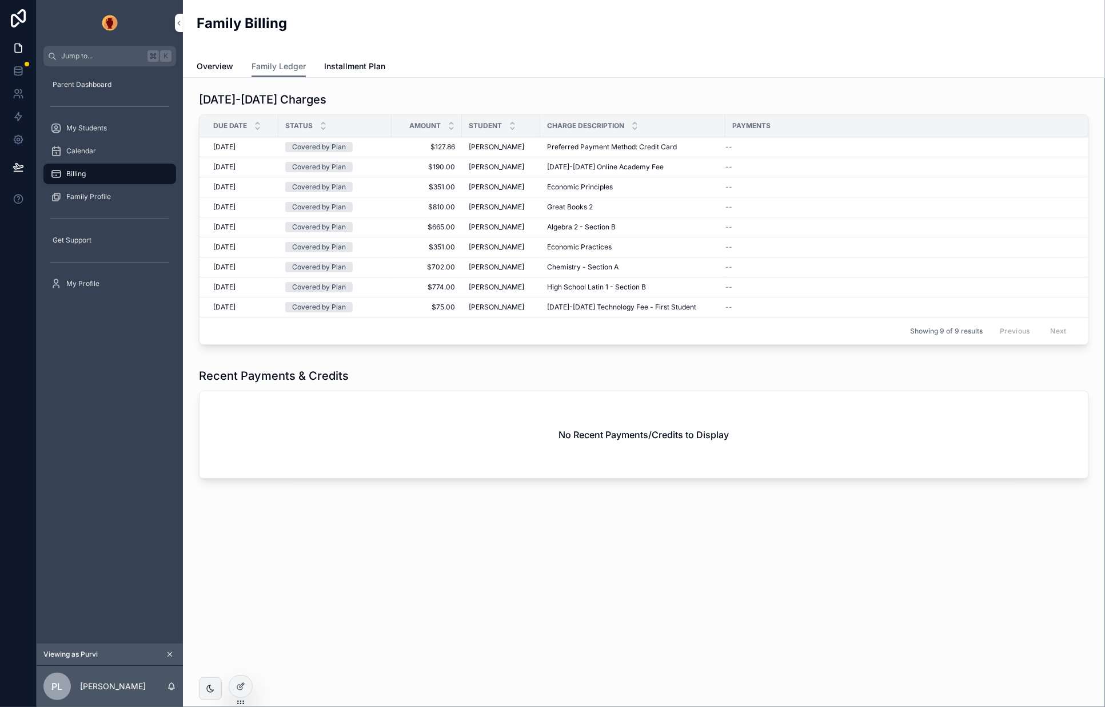 The image size is (1105, 707). I want to click on span: High School Latin 1 - Section B, so click(596, 287).